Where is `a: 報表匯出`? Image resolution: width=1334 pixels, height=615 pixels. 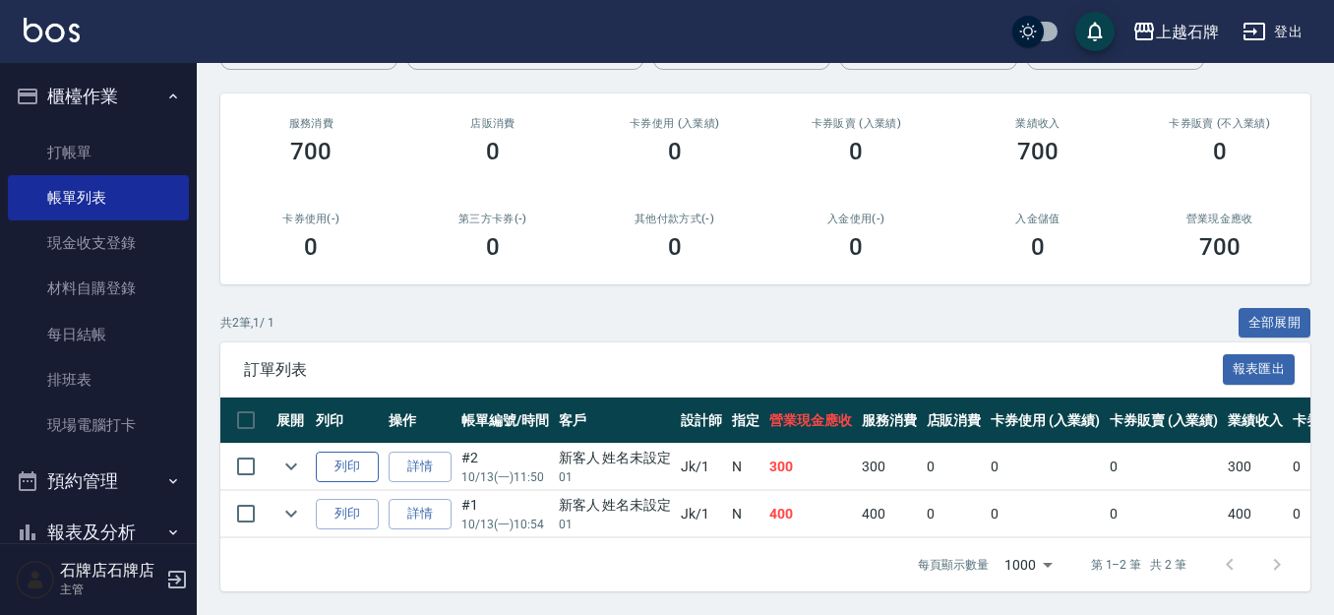 a: 報表匯出 is located at coordinates (1259, 368).